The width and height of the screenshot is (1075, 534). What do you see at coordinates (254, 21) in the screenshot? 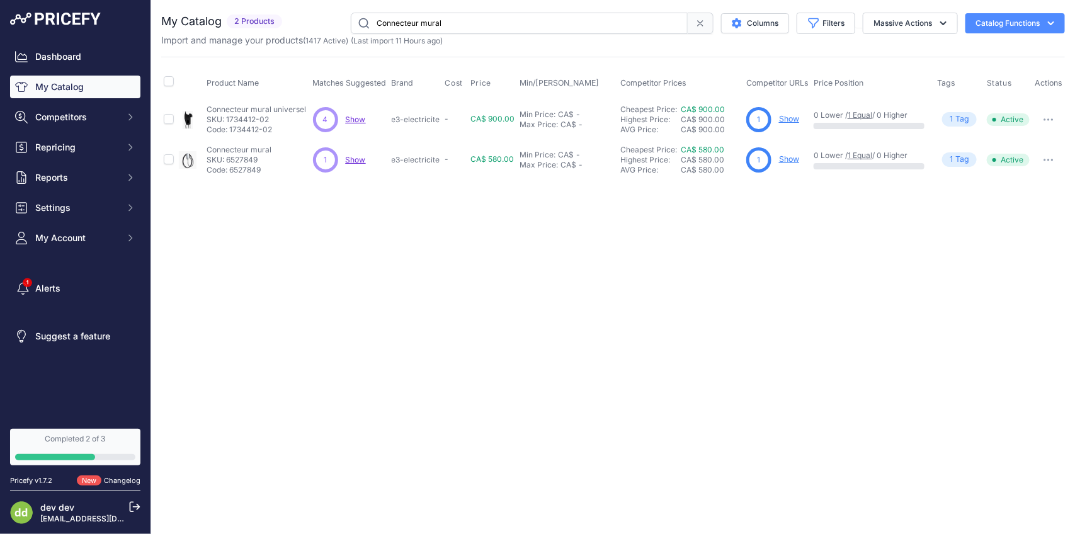
I see `span: 2 Products` at bounding box center [254, 21].